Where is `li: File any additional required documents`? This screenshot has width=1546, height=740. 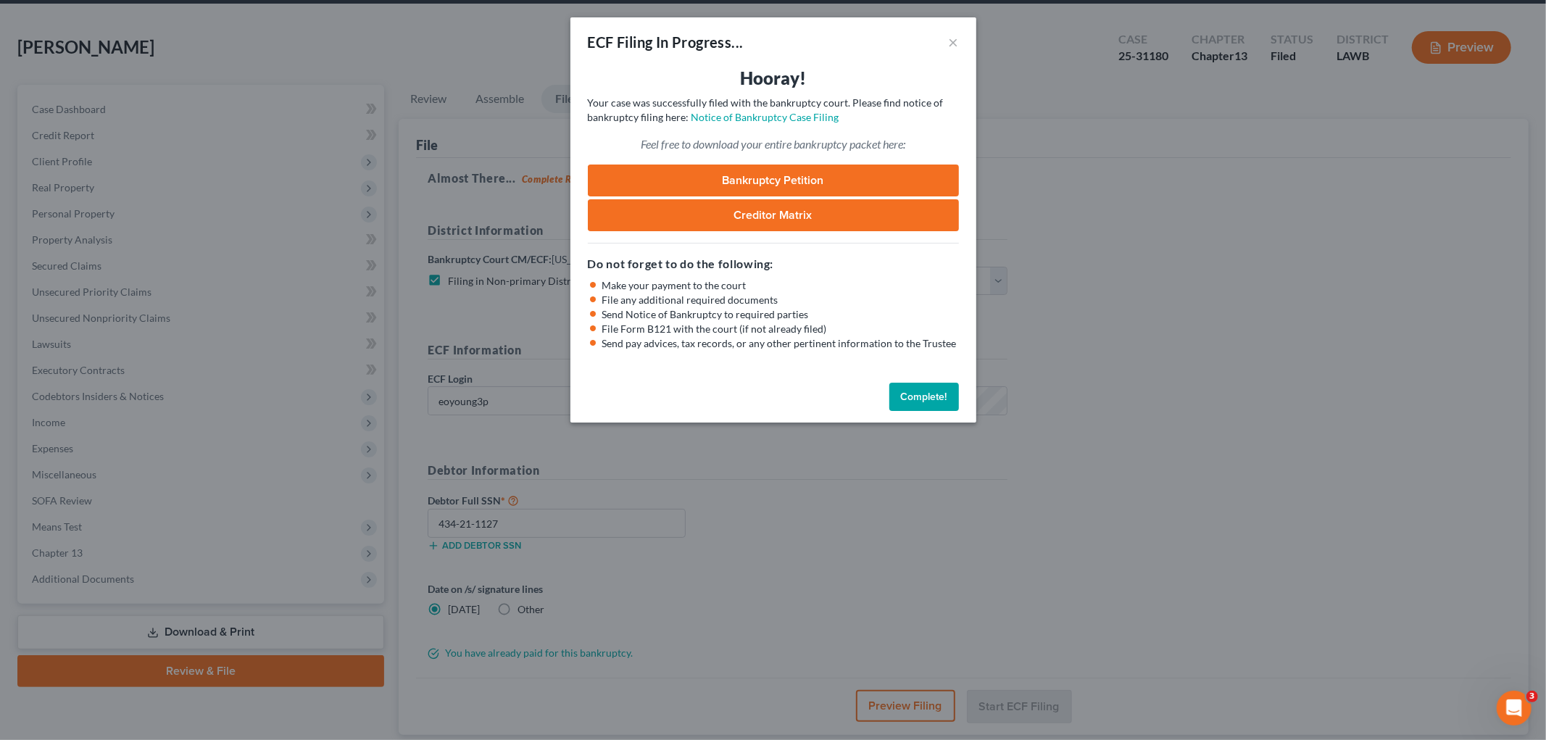
li: File any additional required documents is located at coordinates (781, 300).